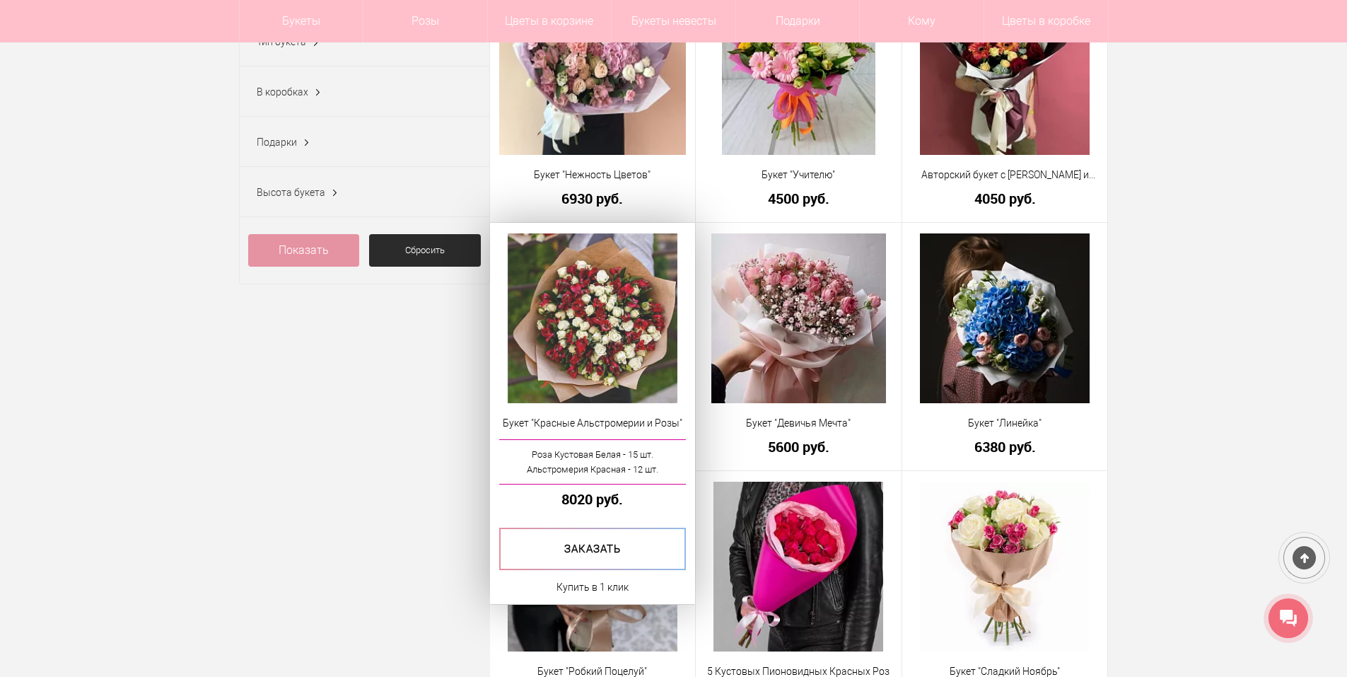 Image resolution: width=1347 pixels, height=677 pixels. What do you see at coordinates (799, 175) in the screenshot?
I see `a: Букет "Учителю"` at bounding box center [799, 175].